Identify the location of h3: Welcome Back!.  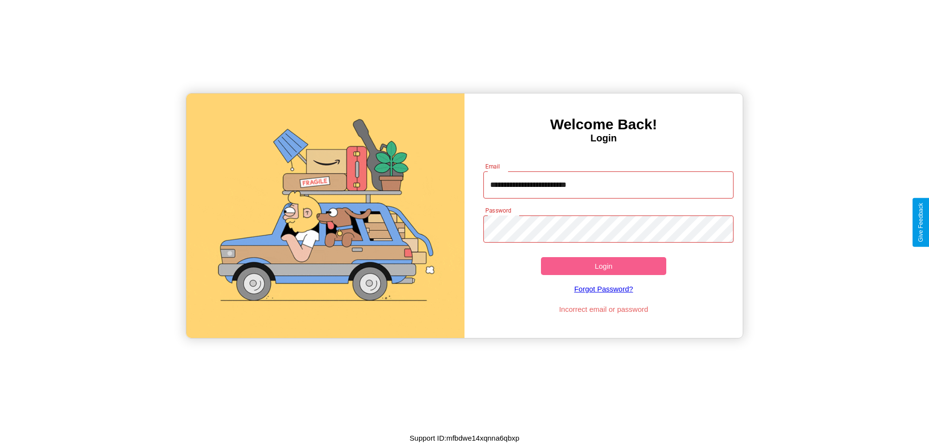
(604, 124).